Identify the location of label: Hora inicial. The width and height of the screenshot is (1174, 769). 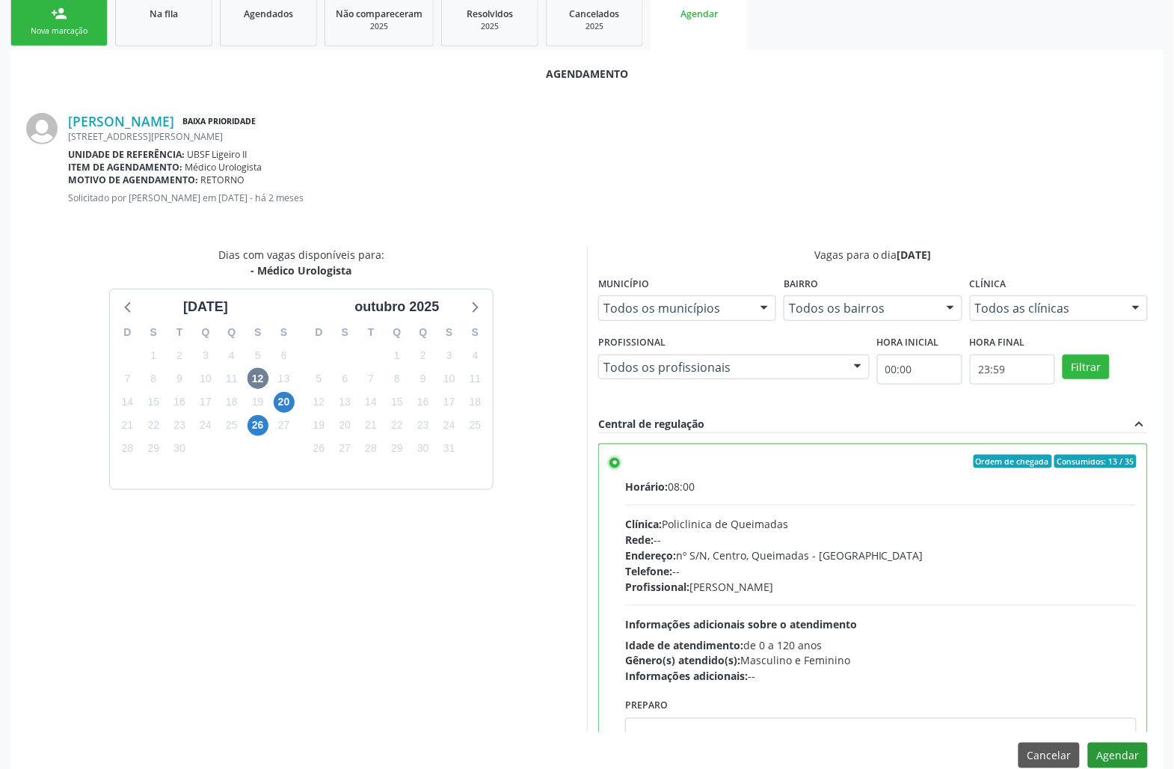
(908, 343).